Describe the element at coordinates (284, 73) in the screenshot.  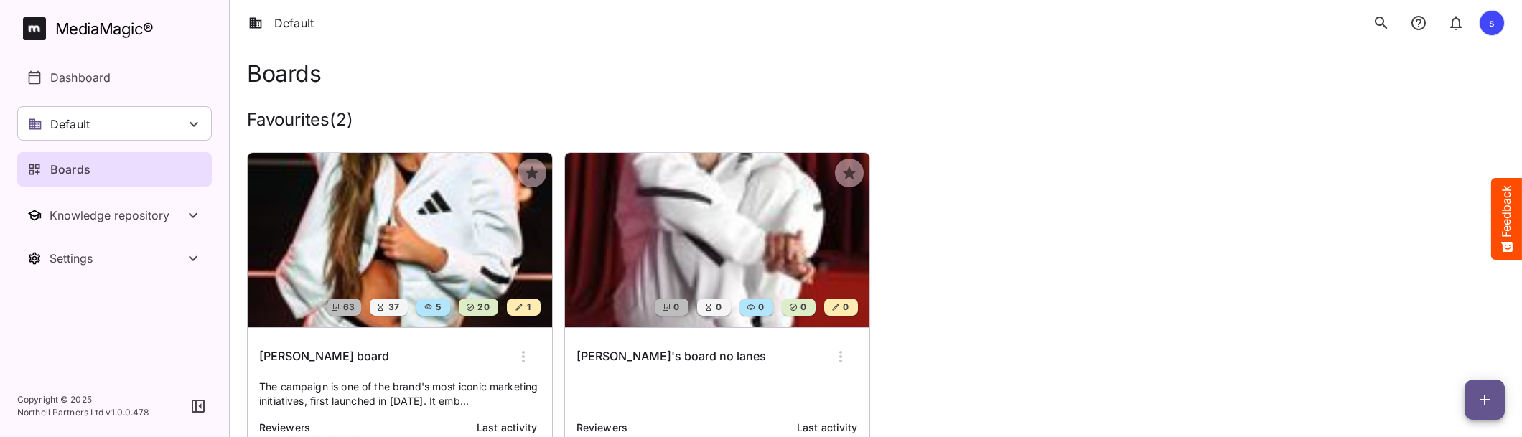
I see `h1: Boards` at that location.